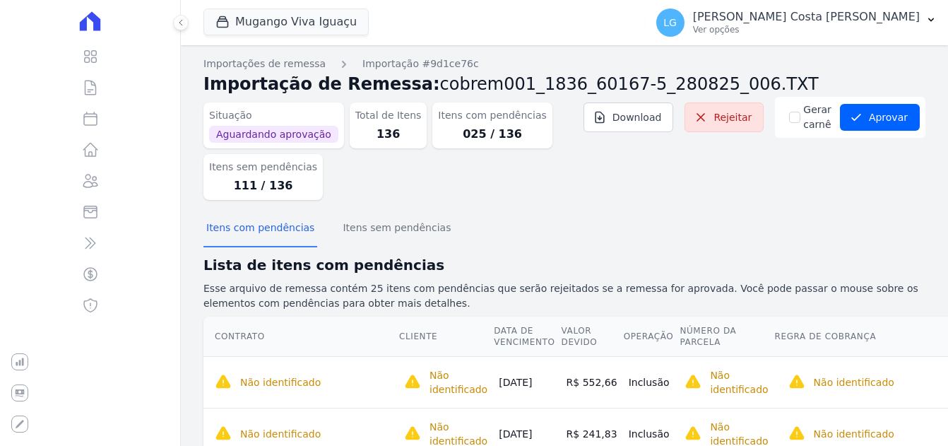 Image resolution: width=948 pixels, height=446 pixels. I want to click on th: Valor devido, so click(592, 336).